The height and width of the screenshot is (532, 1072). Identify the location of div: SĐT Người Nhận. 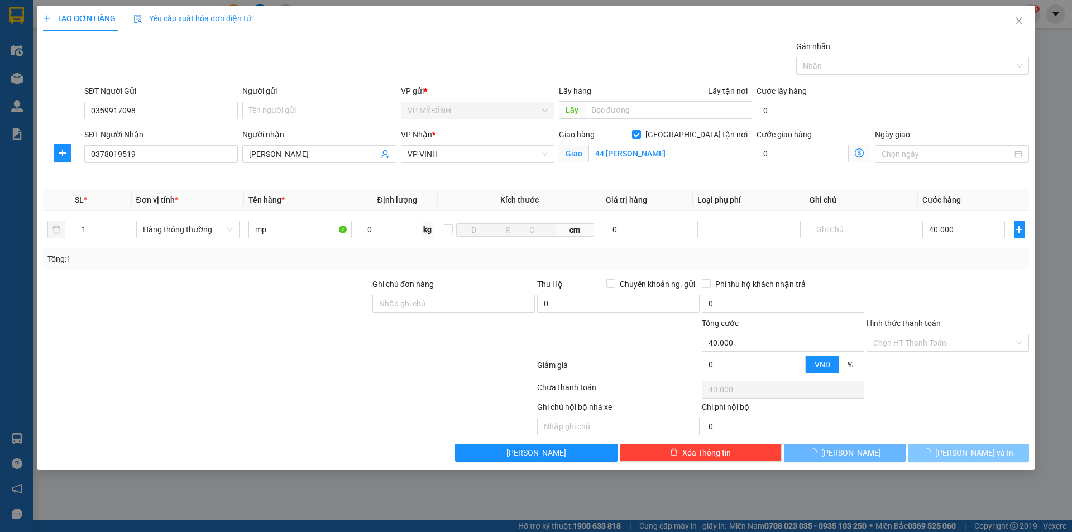
(161, 135).